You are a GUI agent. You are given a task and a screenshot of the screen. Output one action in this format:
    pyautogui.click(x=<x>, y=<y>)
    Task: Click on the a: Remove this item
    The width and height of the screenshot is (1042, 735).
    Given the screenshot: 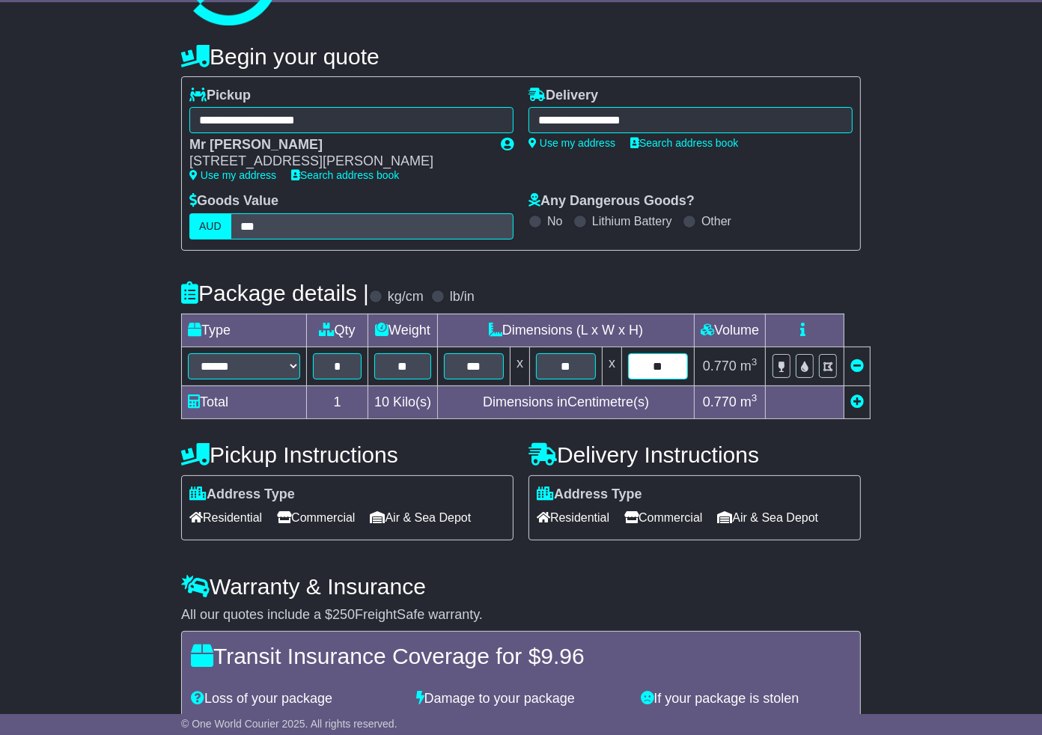 What is the action you would take?
    pyautogui.click(x=857, y=366)
    